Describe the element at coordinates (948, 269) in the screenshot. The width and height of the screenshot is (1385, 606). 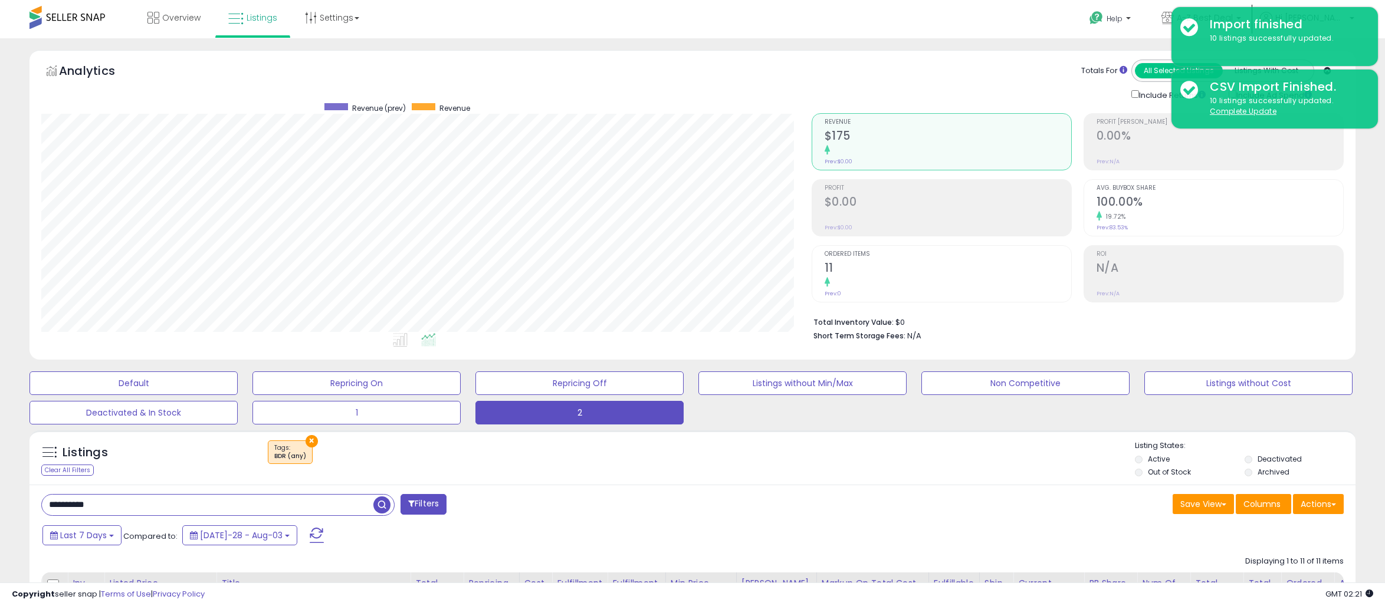
I see `h2: 11` at that location.